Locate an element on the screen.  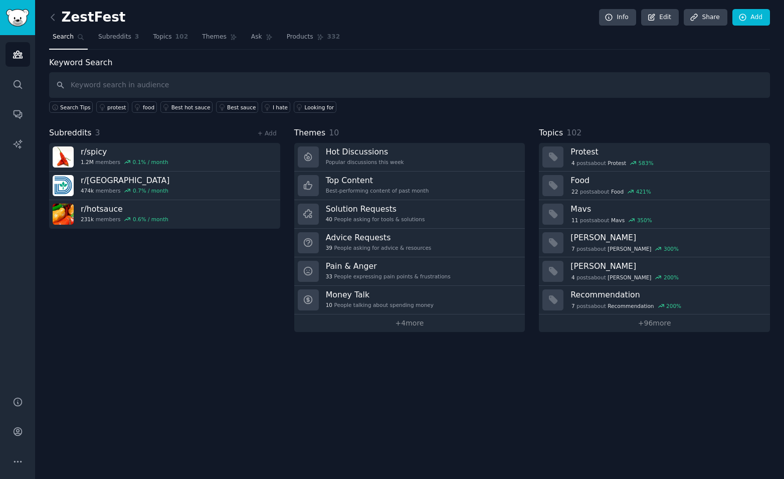
a: food is located at coordinates (144, 107).